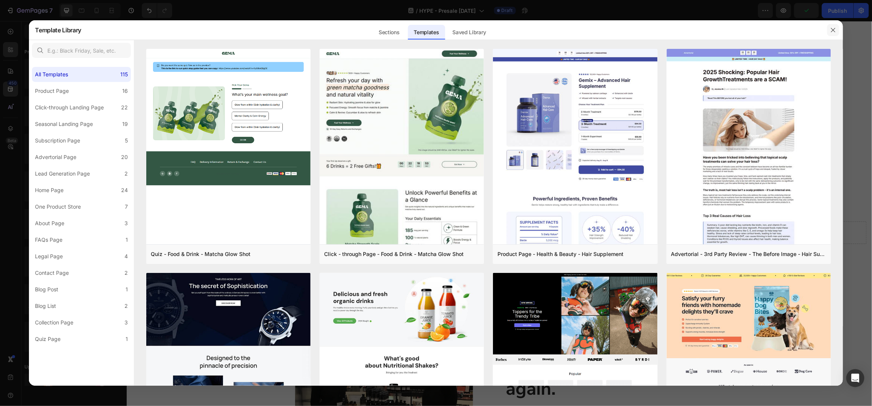 The image size is (872, 406). Describe the element at coordinates (389, 32) in the screenshot. I see `div: Sections` at that location.